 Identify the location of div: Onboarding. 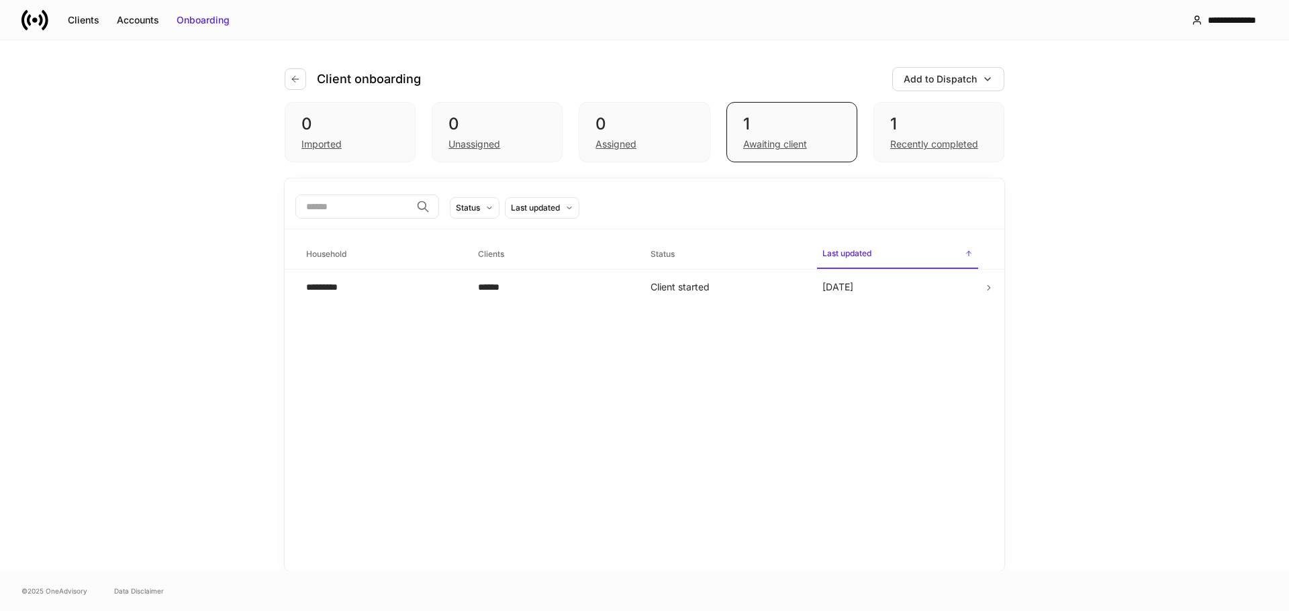
(203, 20).